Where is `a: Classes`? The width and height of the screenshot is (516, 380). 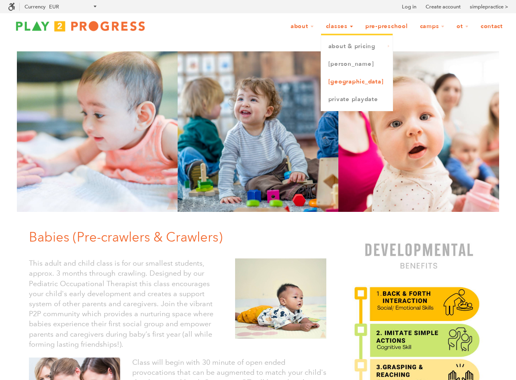
a: Classes is located at coordinates (339, 27).